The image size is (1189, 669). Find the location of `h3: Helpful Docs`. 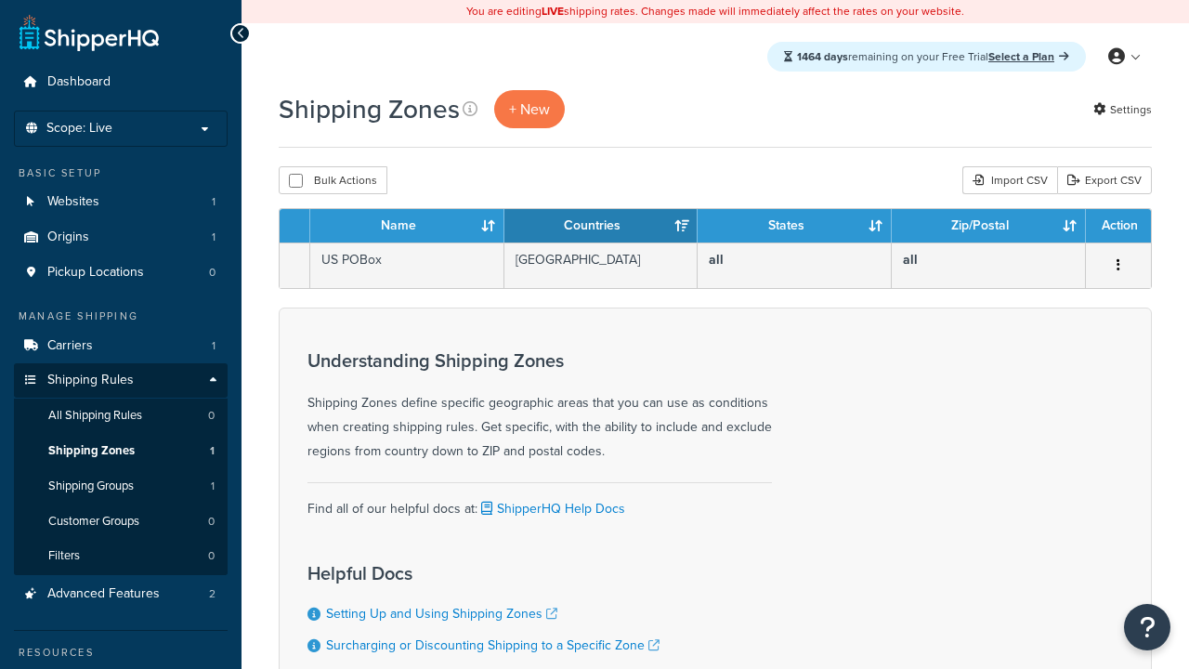

h3: Helpful Docs is located at coordinates (483, 573).